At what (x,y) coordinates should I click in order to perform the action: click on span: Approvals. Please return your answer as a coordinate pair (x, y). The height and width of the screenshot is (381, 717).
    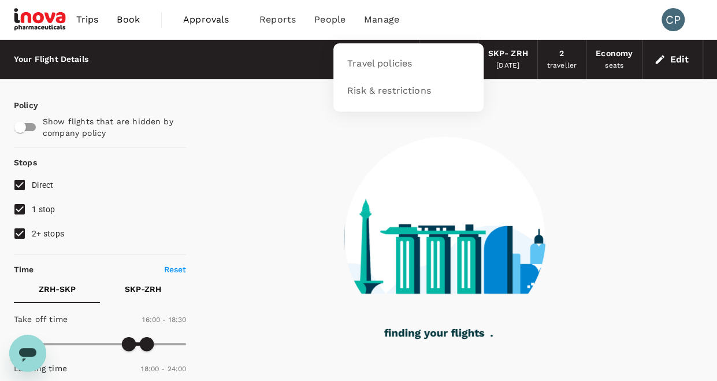
    Looking at the image, I should click on (212, 20).